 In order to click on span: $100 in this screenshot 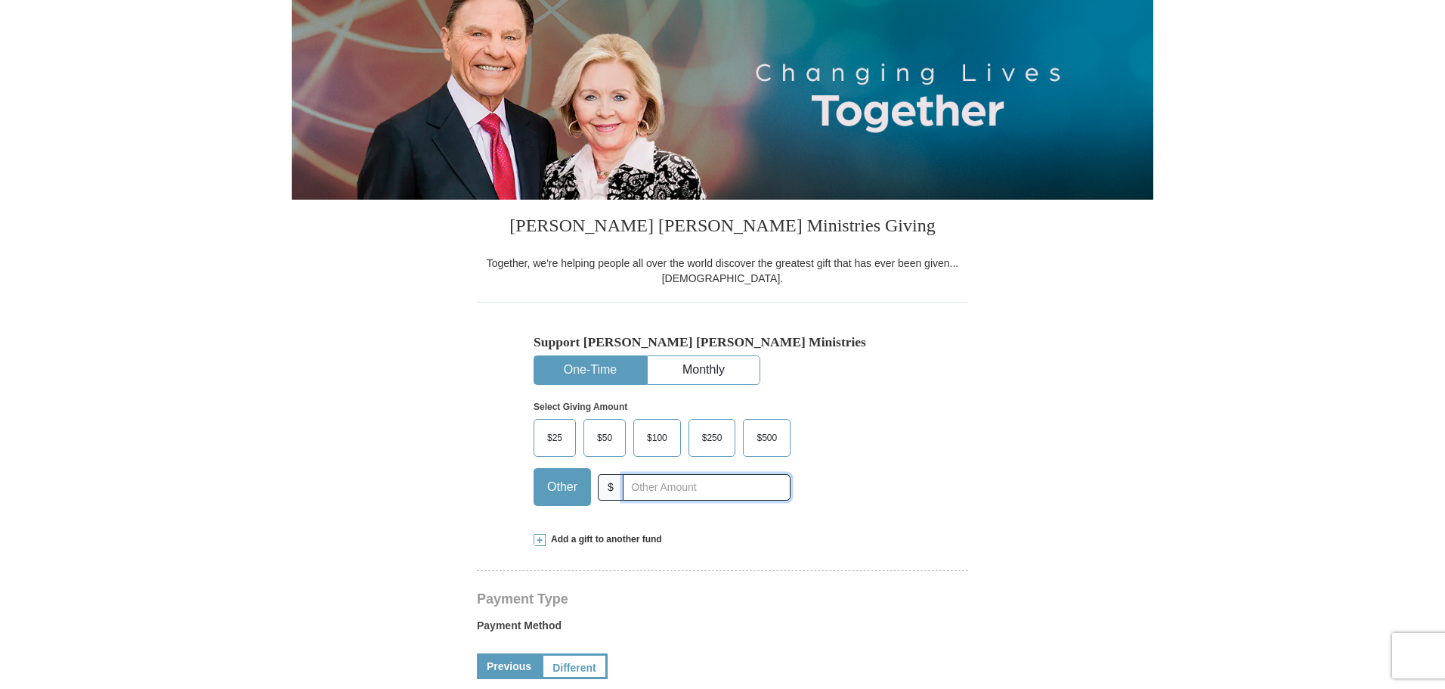, I will do `click(657, 438)`.